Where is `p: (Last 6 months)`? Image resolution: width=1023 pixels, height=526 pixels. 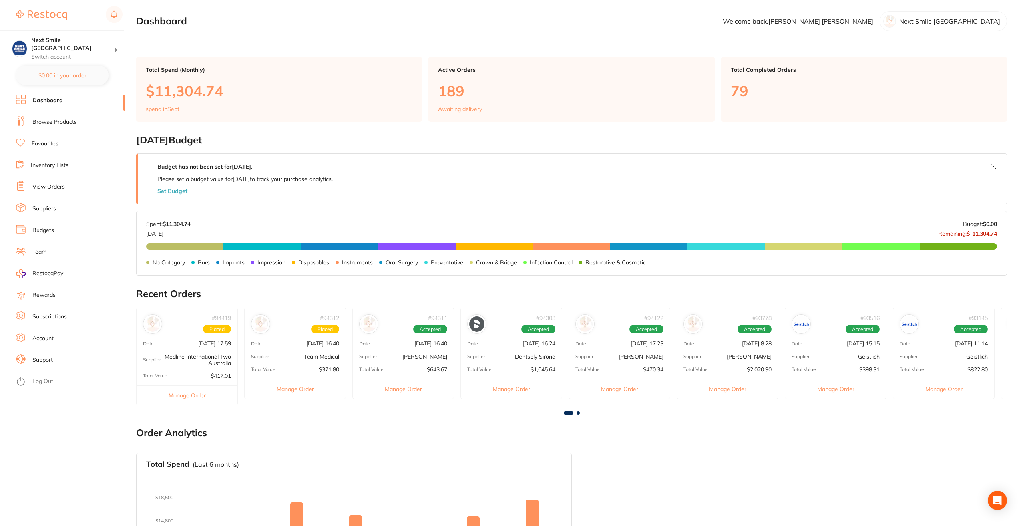
p: (Last 6 months) is located at coordinates (216, 464).